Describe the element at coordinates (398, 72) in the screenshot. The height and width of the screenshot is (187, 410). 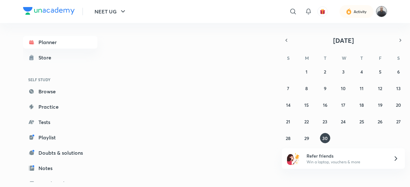
I see `button: September 6, 2025` at that location.